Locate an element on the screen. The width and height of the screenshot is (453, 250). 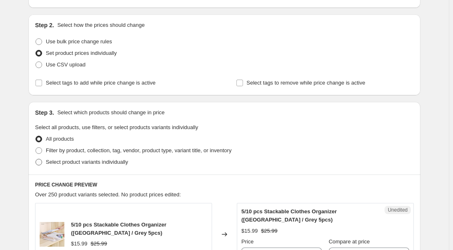
span: Unedited is located at coordinates (398, 210).